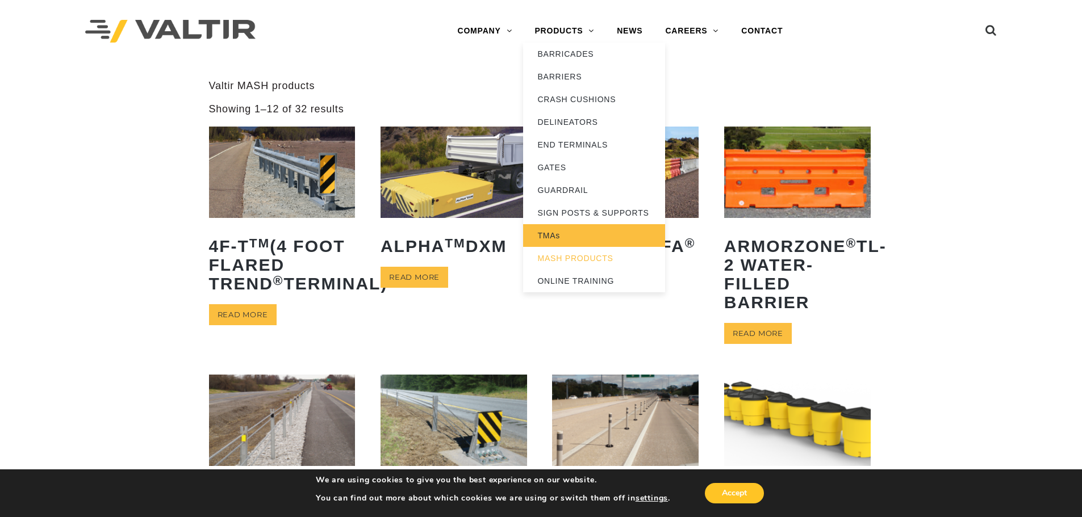 This screenshot has height=517, width=1082. Describe the element at coordinates (594, 167) in the screenshot. I see `a: GATES` at that location.